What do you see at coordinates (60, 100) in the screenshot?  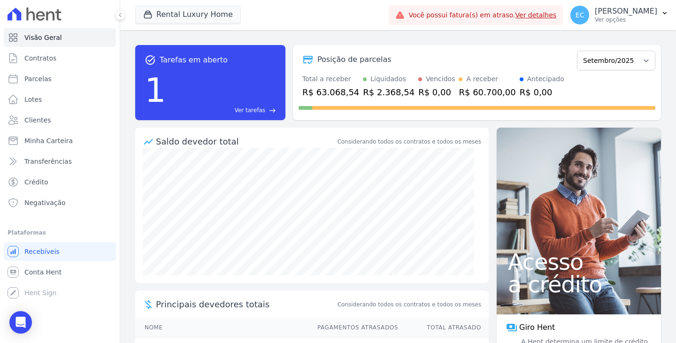 I see `a: Lotes` at bounding box center [60, 100].